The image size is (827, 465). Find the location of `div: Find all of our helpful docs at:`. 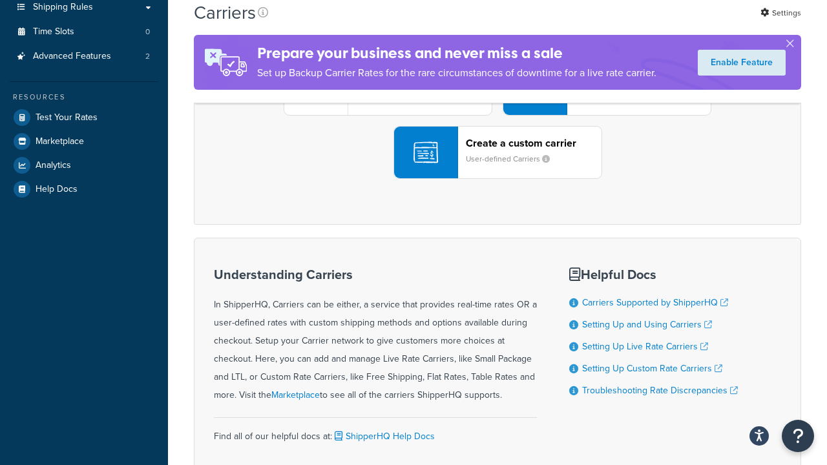

div: Find all of our helpful docs at: is located at coordinates (375, 431).